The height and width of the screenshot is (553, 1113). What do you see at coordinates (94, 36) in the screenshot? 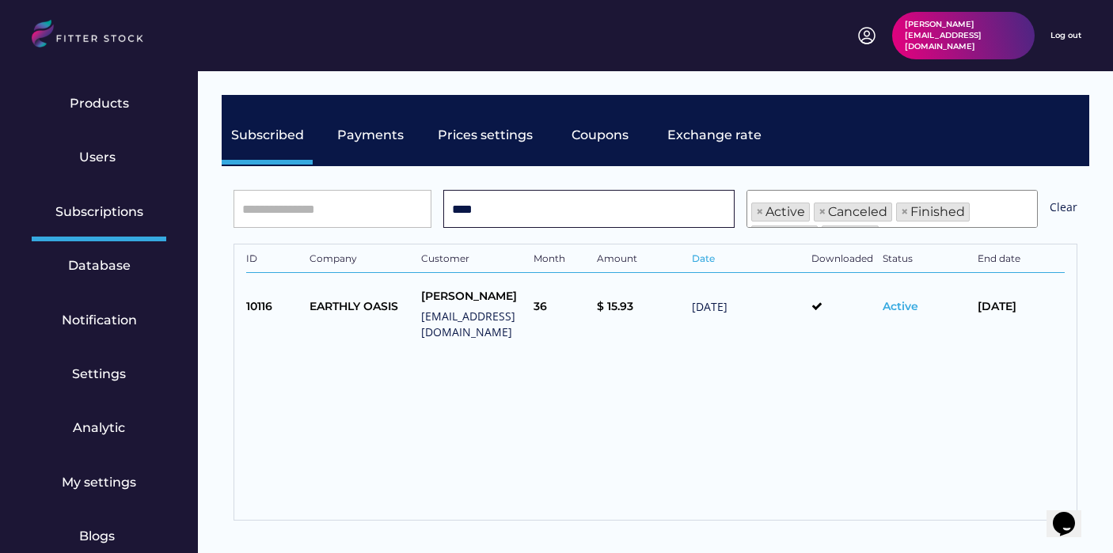
I see `img: LOGO.svg` at bounding box center [94, 36].